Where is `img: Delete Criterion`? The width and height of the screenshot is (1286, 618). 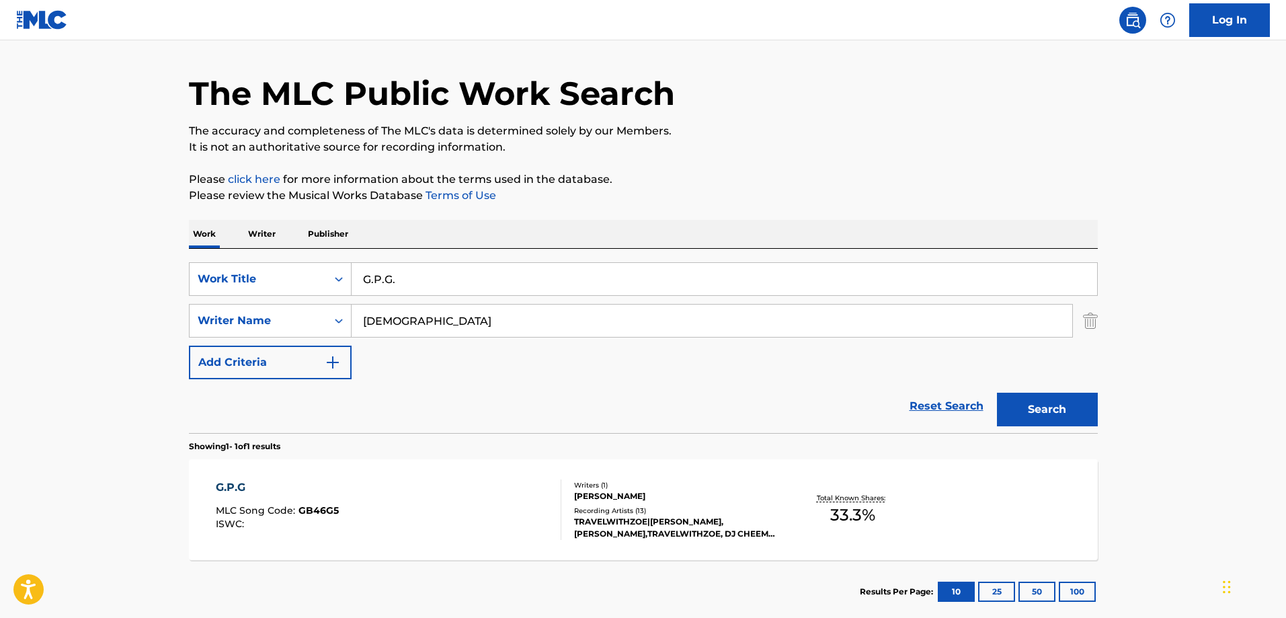
img: Delete Criterion is located at coordinates (1090, 321).